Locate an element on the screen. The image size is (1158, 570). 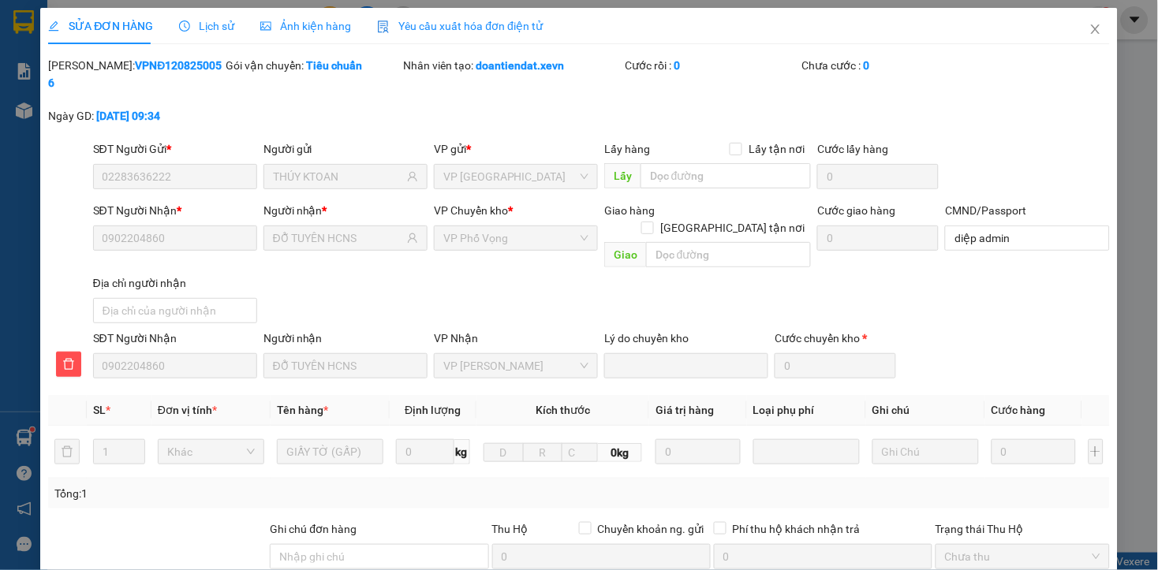
span: Lấy is located at coordinates (622, 176).